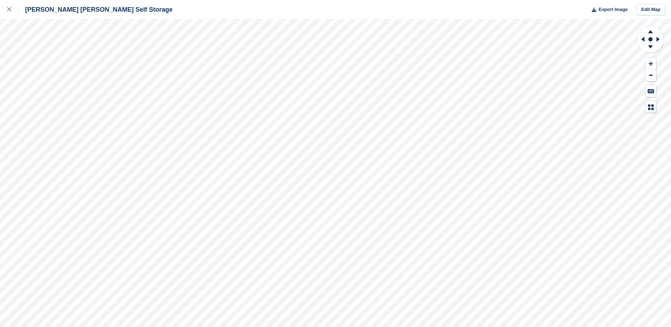 Image resolution: width=671 pixels, height=327 pixels. What do you see at coordinates (651, 64) in the screenshot?
I see `button: Zoom In` at bounding box center [651, 64].